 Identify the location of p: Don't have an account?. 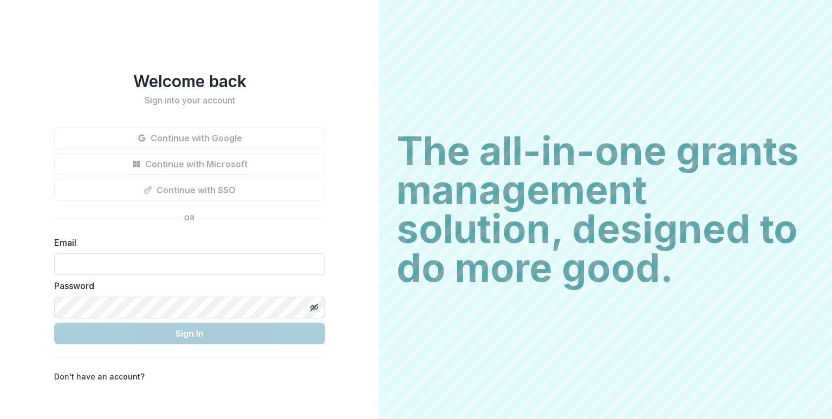
(99, 376).